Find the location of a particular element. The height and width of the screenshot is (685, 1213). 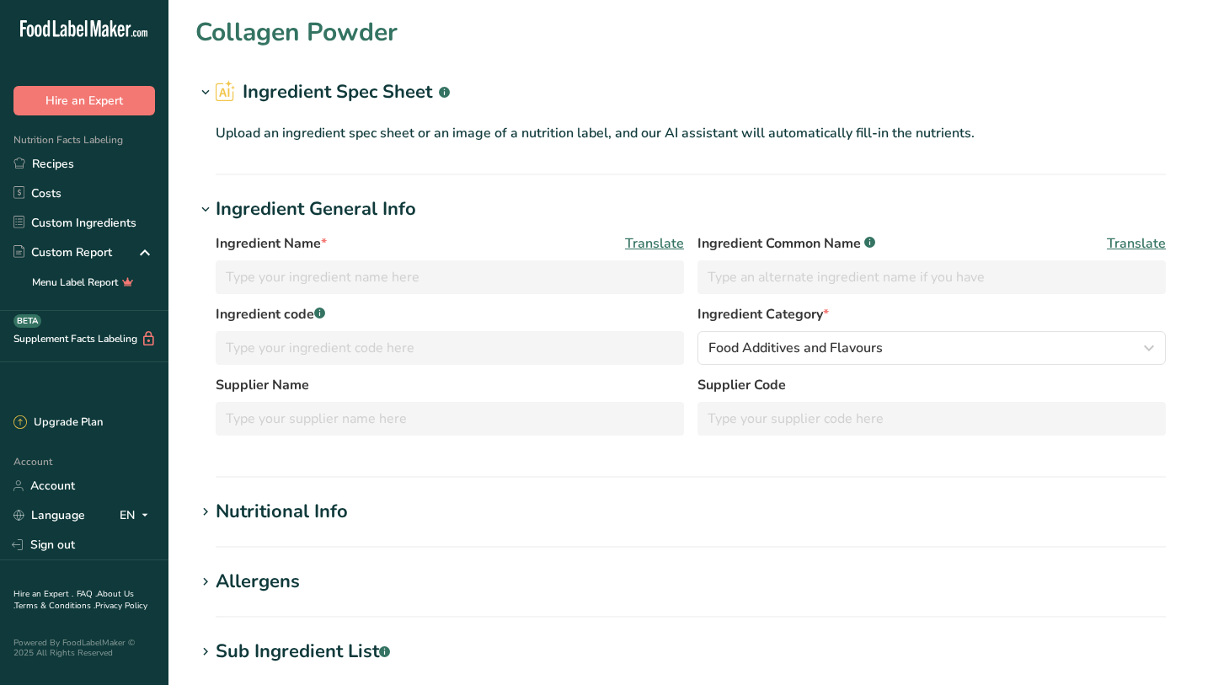

label: Supplier Name is located at coordinates (450, 385).